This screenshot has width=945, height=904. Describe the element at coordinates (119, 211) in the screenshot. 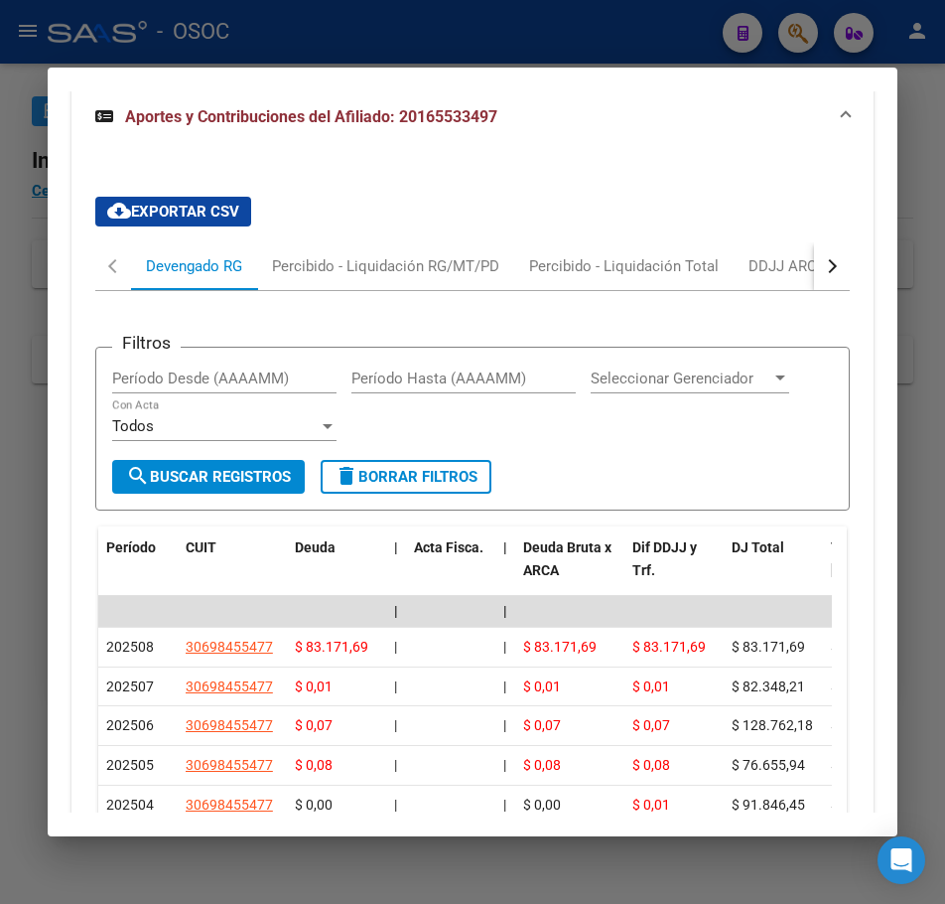

I see `mat-icon: cloud_download` at that location.